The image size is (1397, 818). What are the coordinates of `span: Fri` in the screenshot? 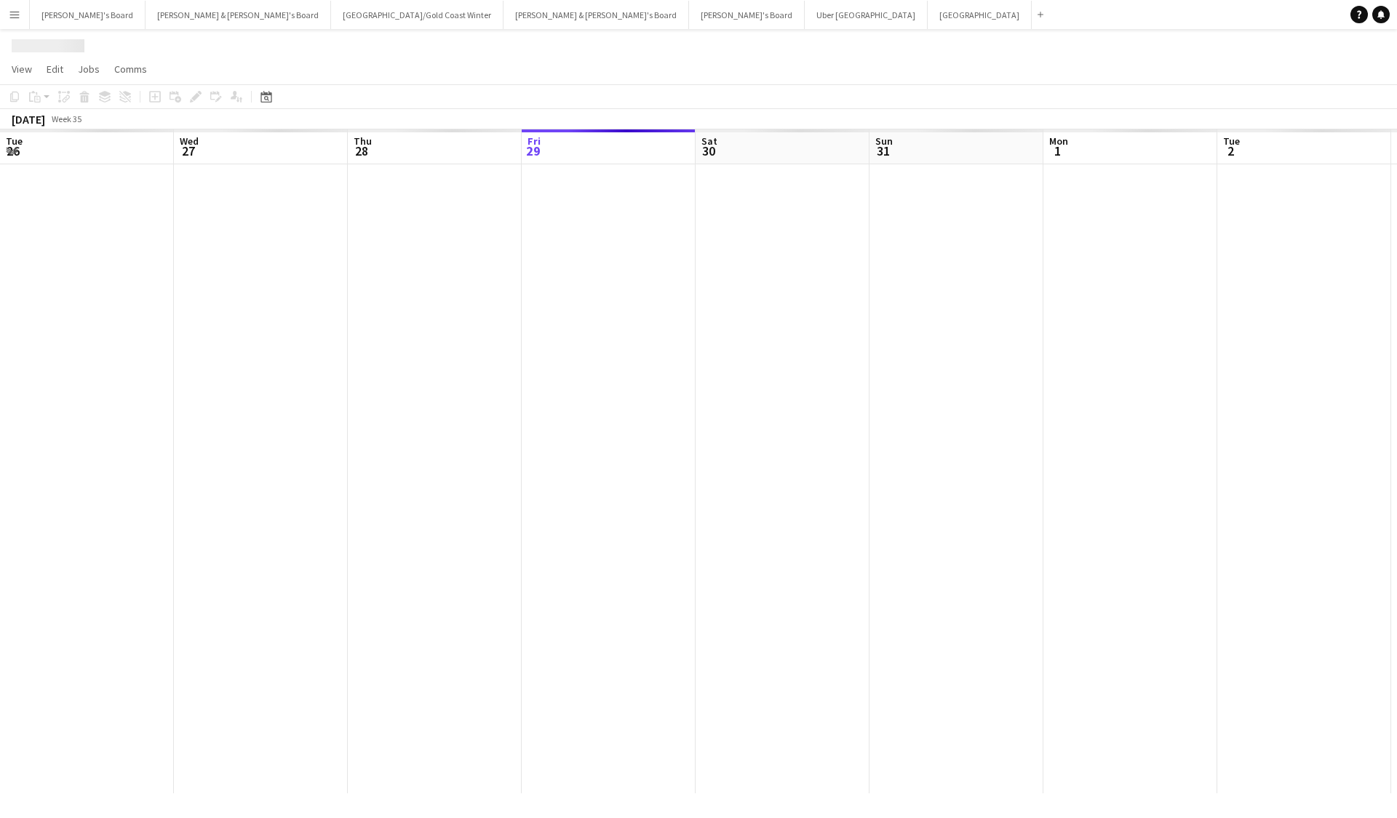 It's located at (534, 141).